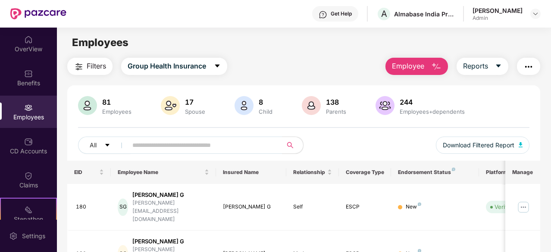 The image size is (551, 252). Describe the element at coordinates (417, 66) in the screenshot. I see `button: Employee` at that location.